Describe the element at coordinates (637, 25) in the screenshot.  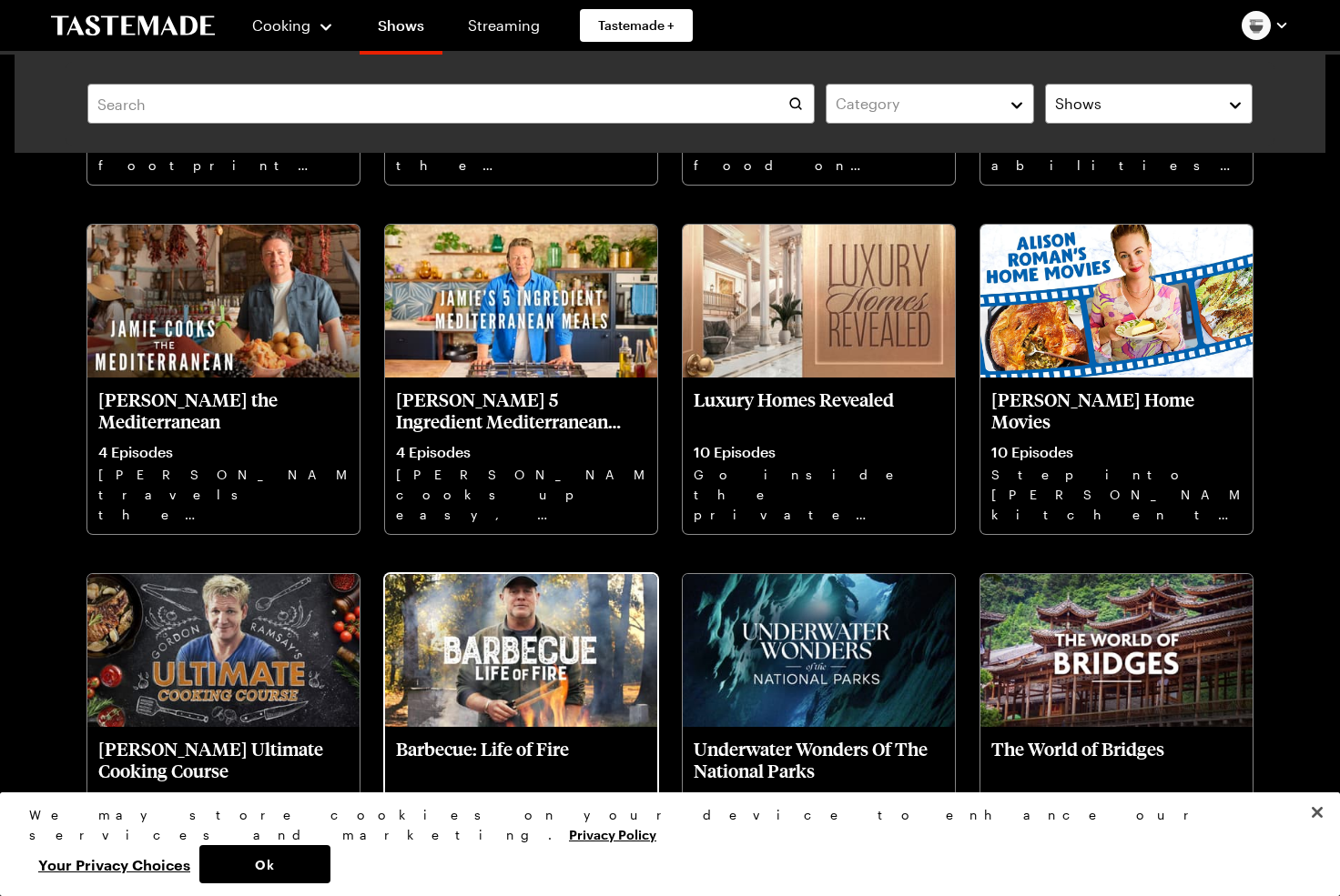
I see `a: Tastemade +` at that location.